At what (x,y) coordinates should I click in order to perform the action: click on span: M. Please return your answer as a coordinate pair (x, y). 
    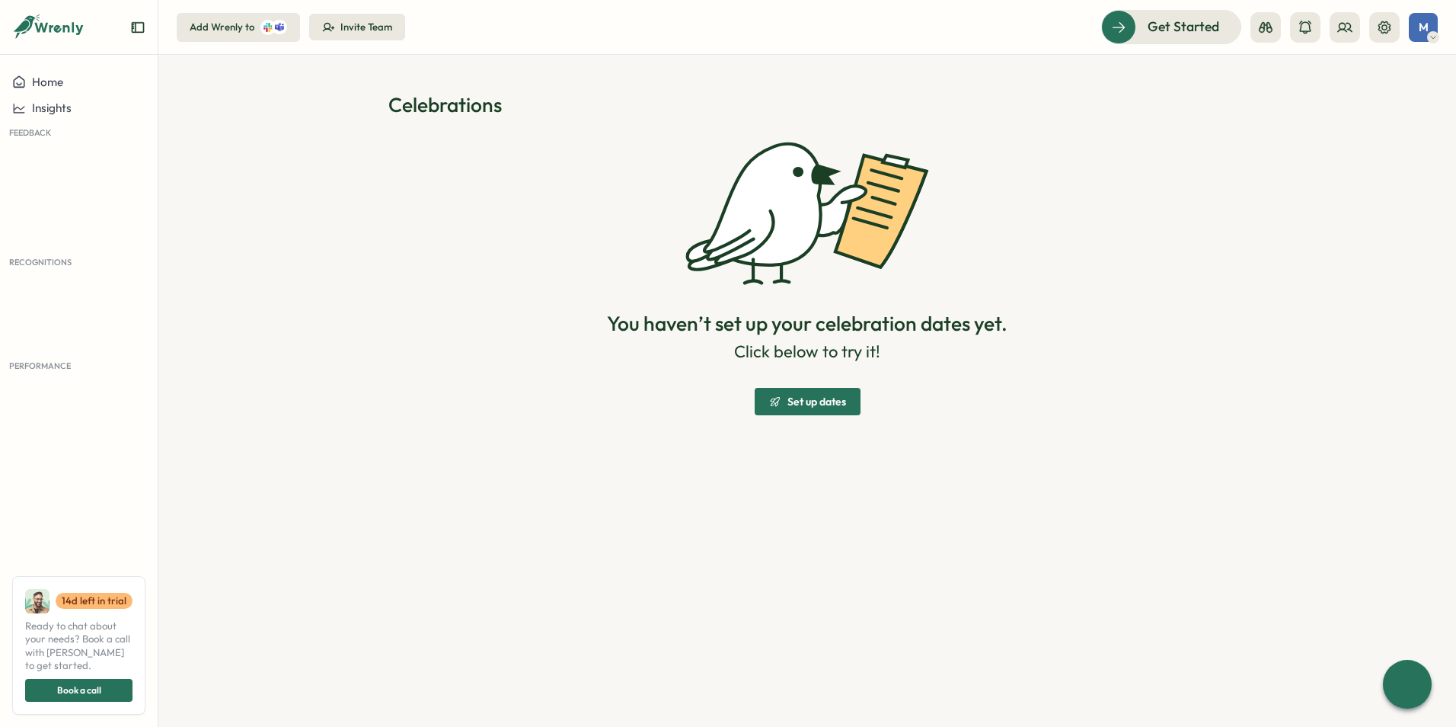
    Looking at the image, I should click on (1424, 27).